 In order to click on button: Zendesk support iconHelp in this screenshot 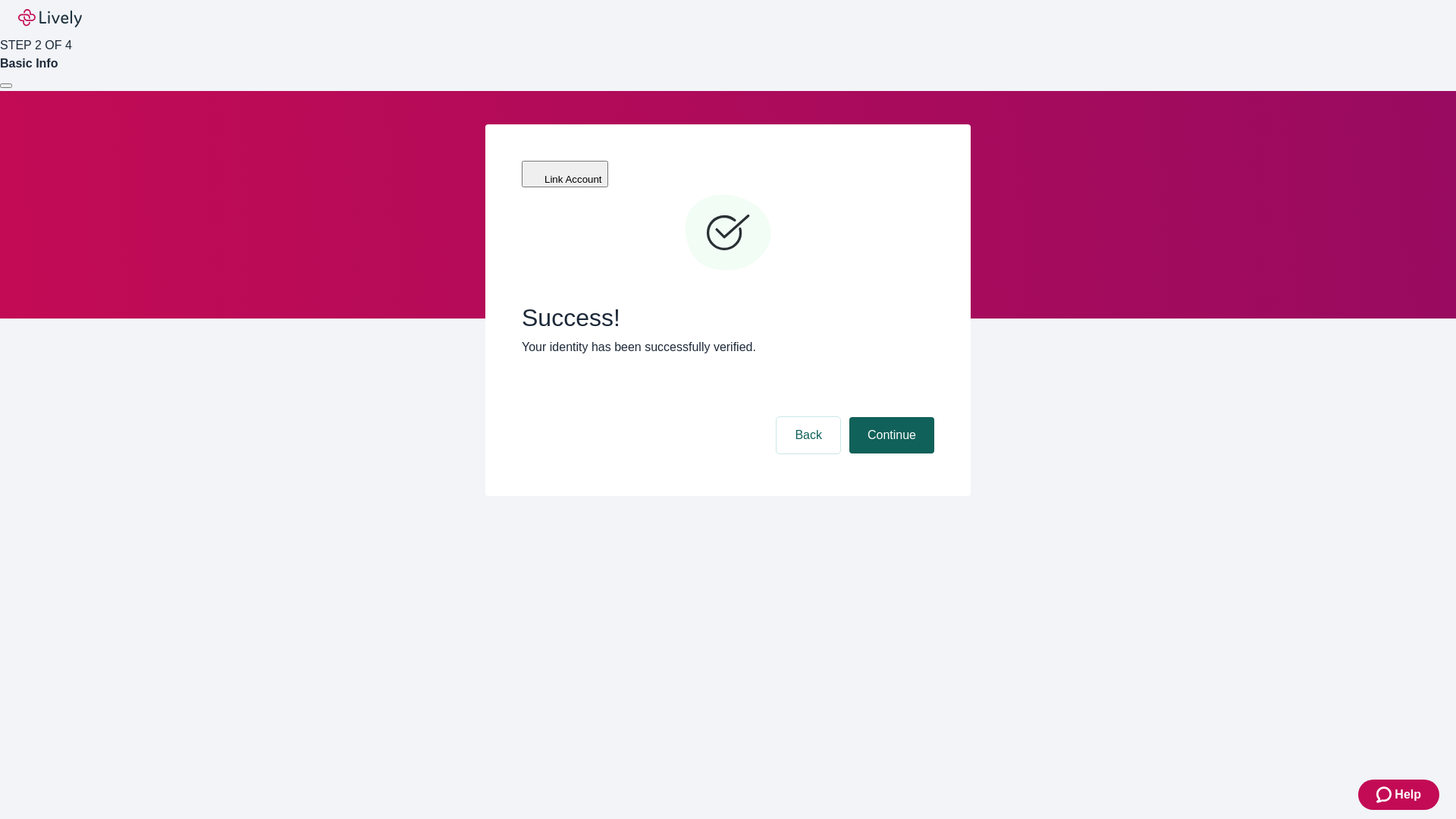, I will do `click(1398, 795)`.